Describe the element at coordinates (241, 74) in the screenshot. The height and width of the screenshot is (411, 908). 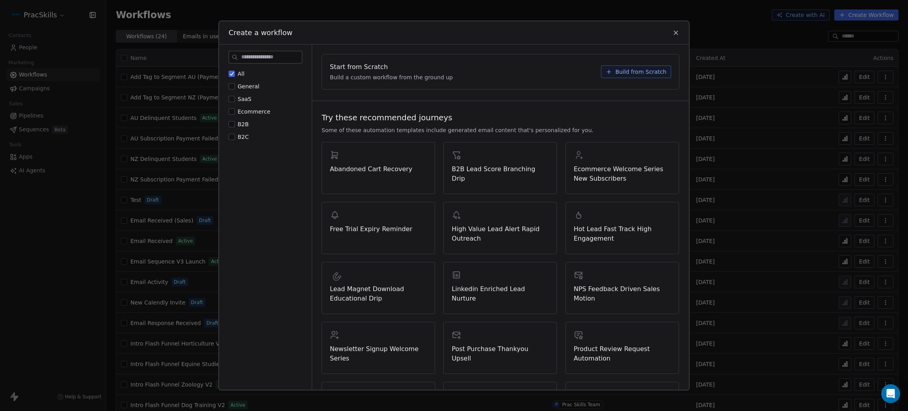
I see `span: All` at that location.